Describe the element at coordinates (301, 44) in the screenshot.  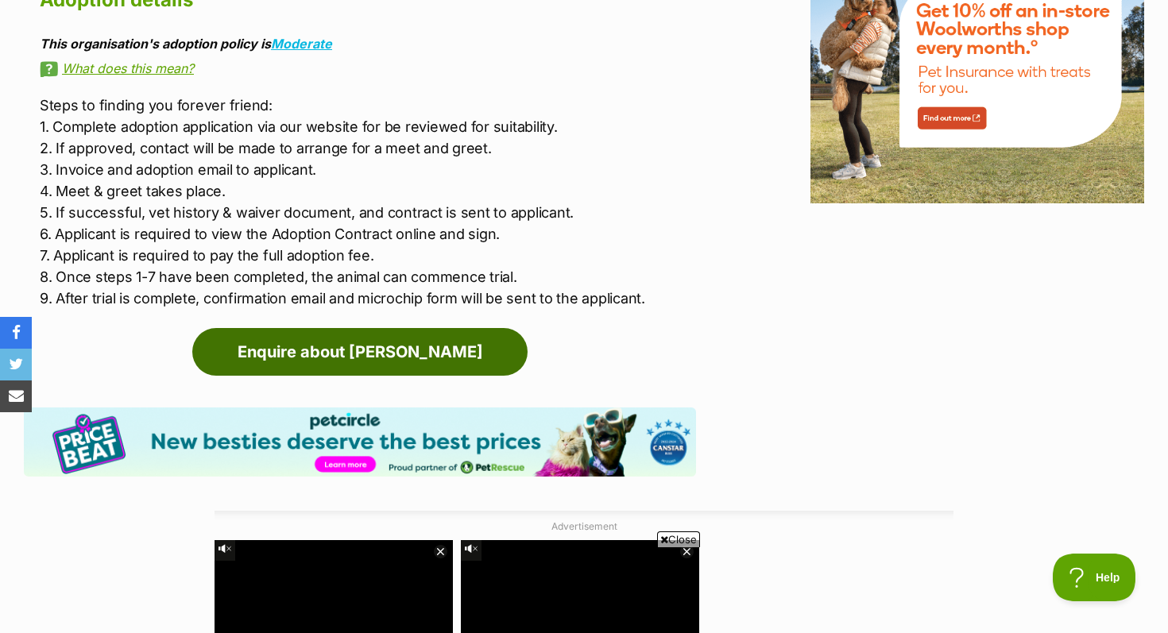
I see `a: Moderate` at that location.